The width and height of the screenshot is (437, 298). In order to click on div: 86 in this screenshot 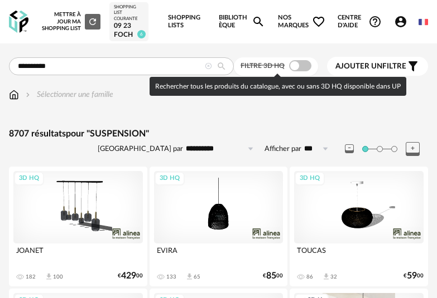, I will do `click(310, 277)`.